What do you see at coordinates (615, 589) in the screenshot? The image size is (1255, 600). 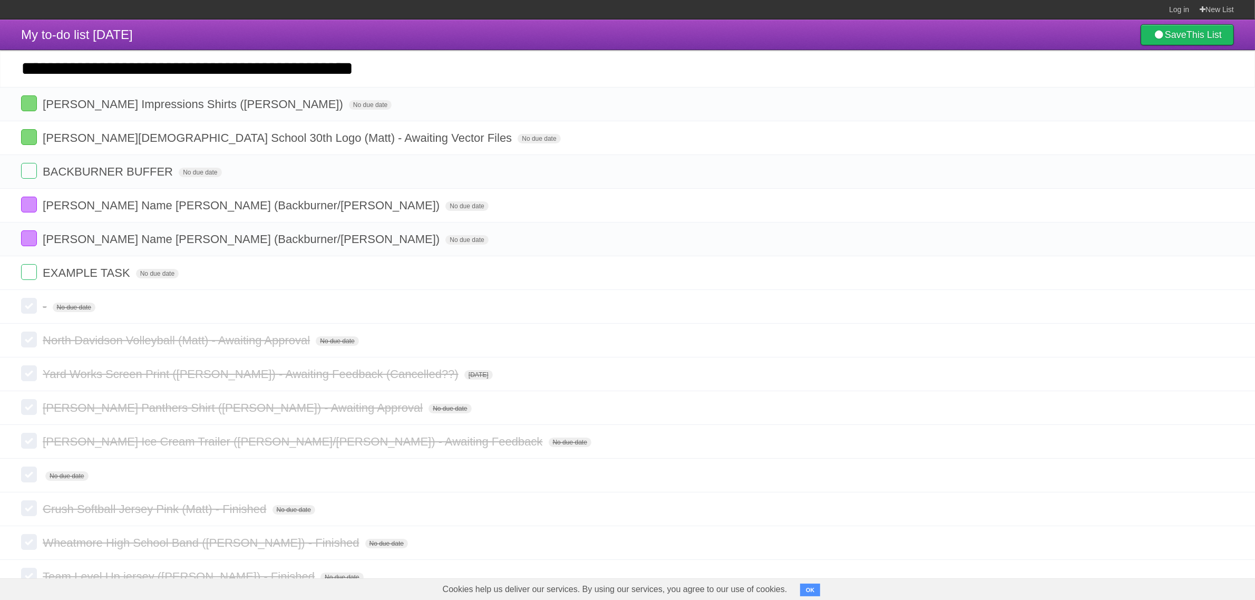 I see `span: Cookies help us deliver our services. By using our services, you agree to our use of cookies.` at bounding box center [615, 589].